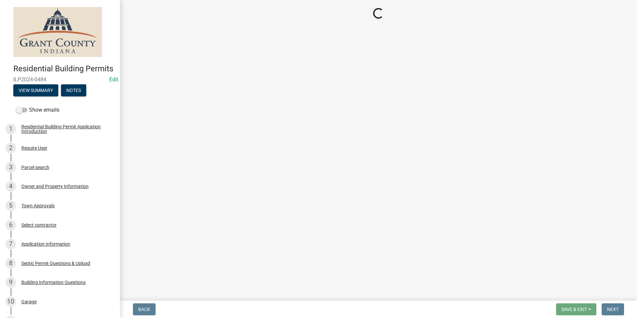  Describe the element at coordinates (11, 129) in the screenshot. I see `div: 1` at that location.